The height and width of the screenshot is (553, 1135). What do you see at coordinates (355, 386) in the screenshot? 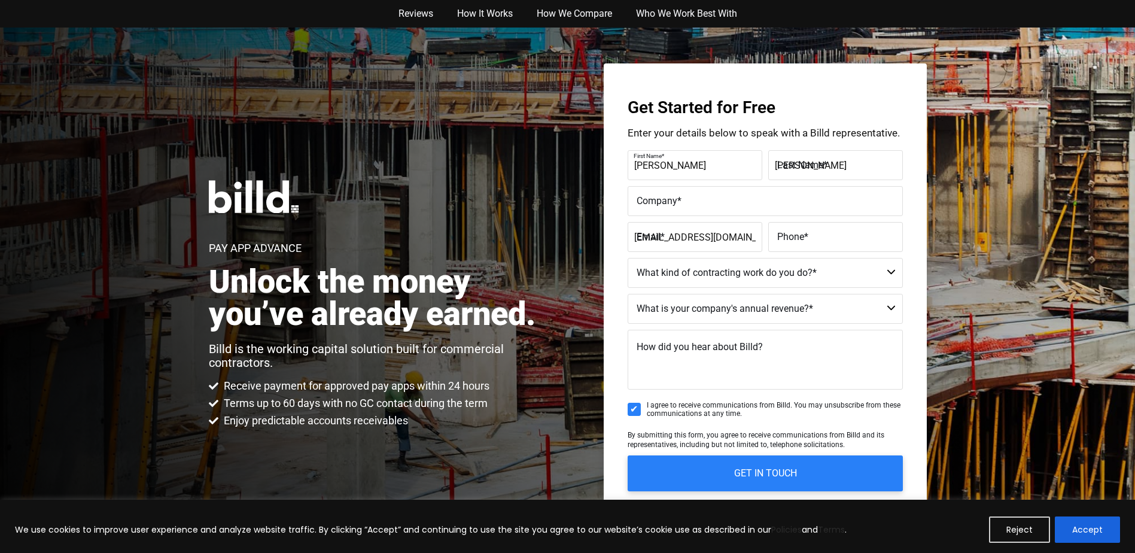
I see `span: Receive payment for approved pay apps within 24 hours` at bounding box center [355, 386].